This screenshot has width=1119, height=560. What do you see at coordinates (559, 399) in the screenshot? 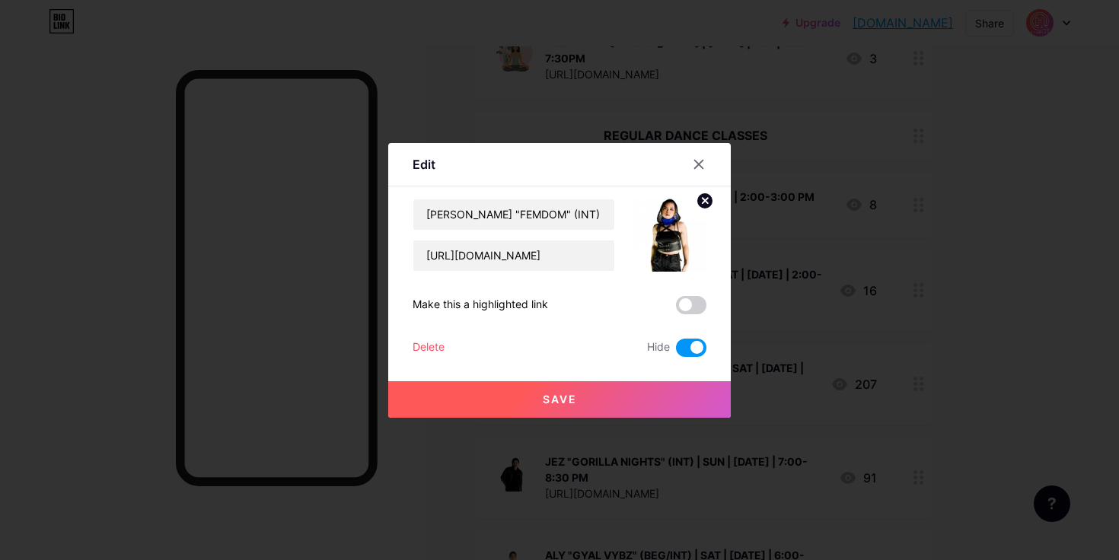
I see `button: Save` at bounding box center [559, 399].